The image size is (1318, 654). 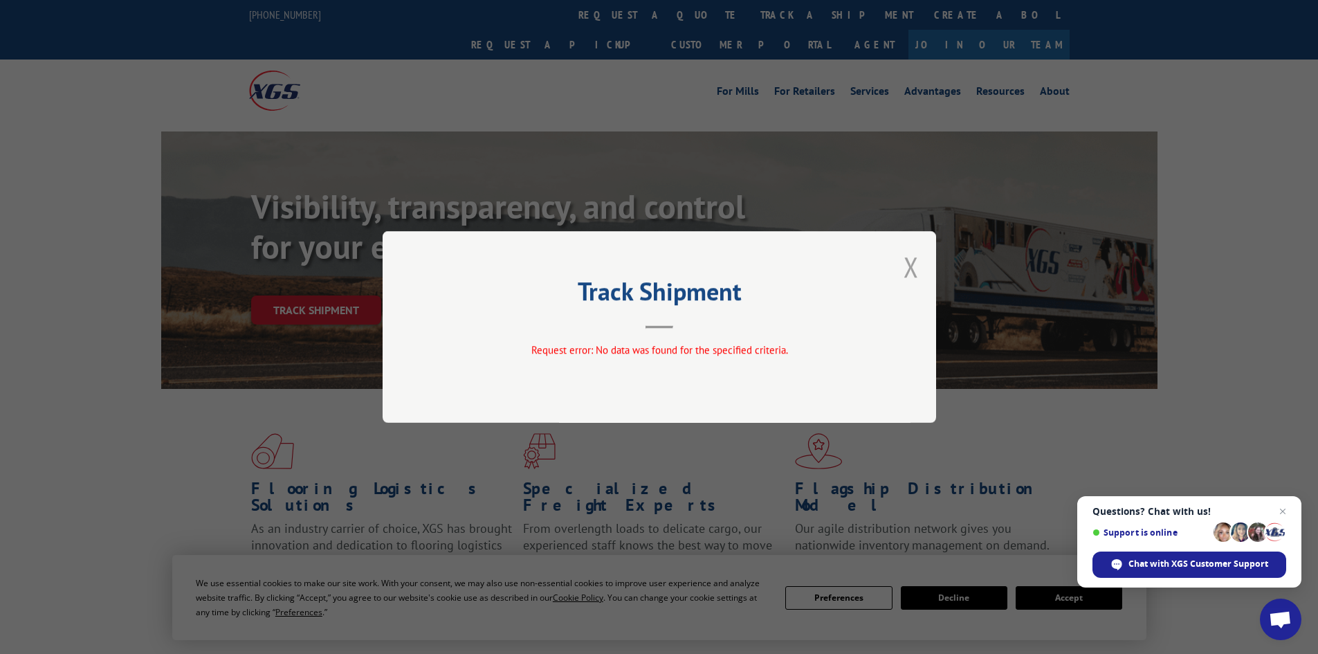 I want to click on h2: Track Shipment, so click(x=659, y=295).